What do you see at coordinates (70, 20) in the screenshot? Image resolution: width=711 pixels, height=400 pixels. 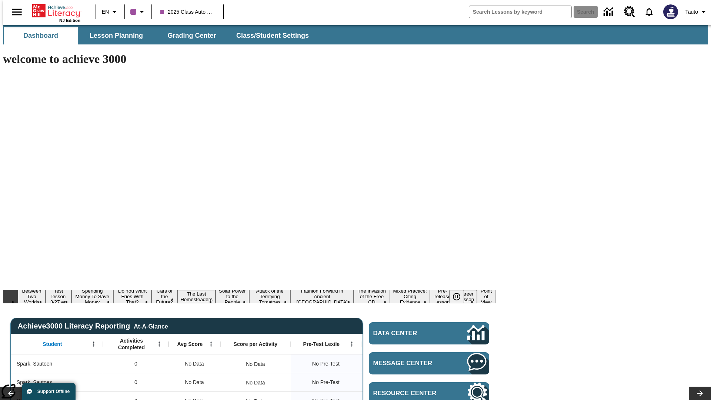 I see `span: NJ Edition` at bounding box center [70, 20].